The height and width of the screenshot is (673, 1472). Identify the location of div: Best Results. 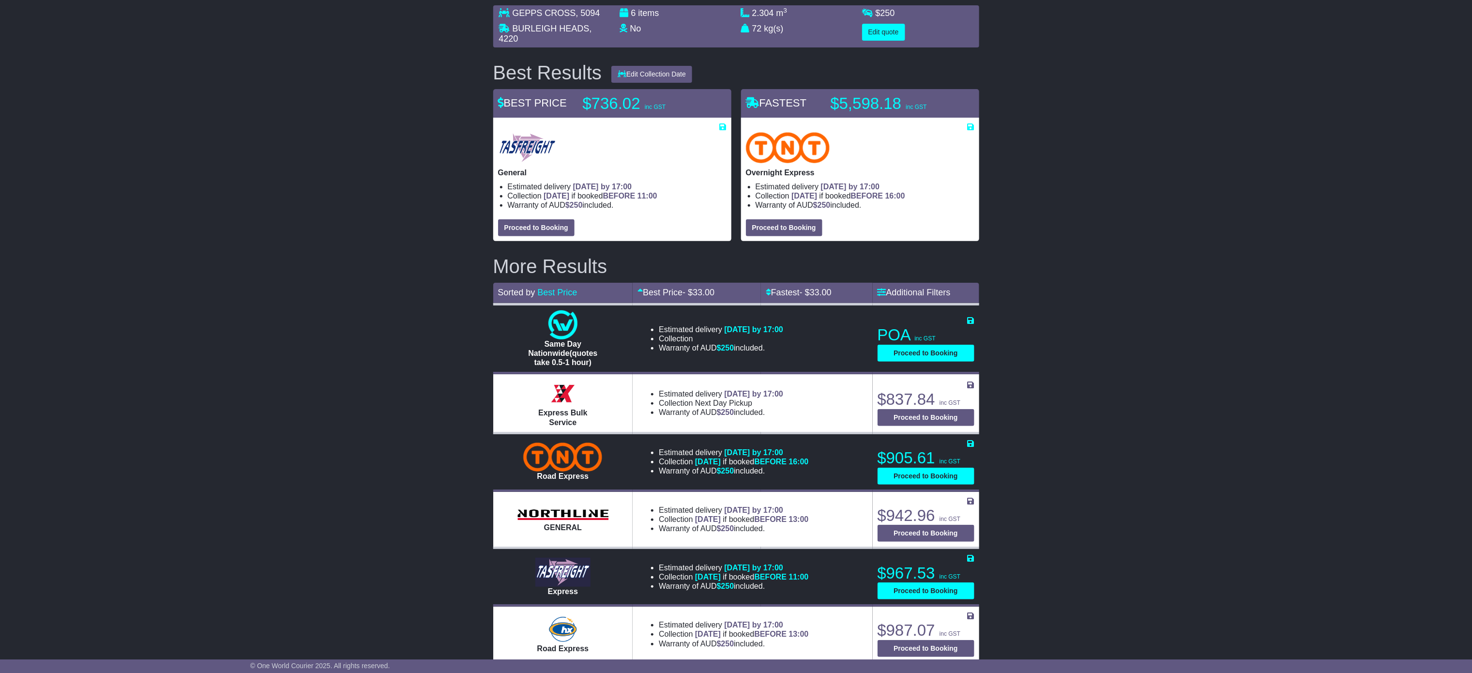
(548, 73).